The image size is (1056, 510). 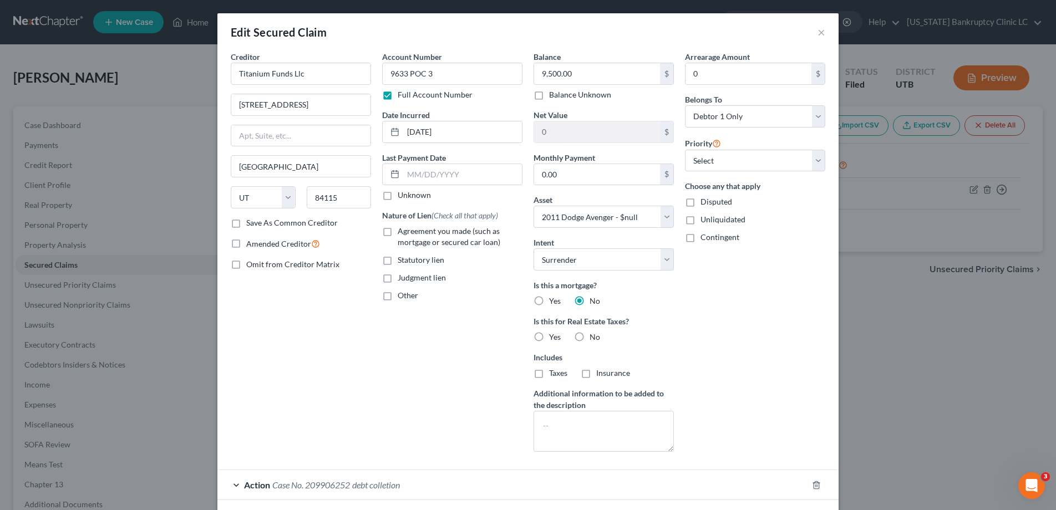 What do you see at coordinates (376, 485) in the screenshot?
I see `span: debt colletion` at bounding box center [376, 485].